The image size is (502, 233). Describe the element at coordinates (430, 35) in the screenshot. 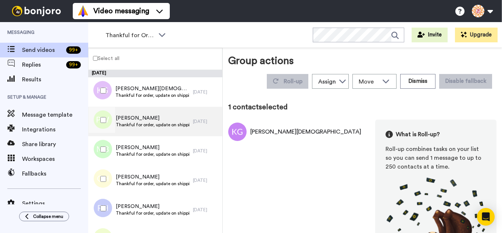

I see `a: Invite` at that location.